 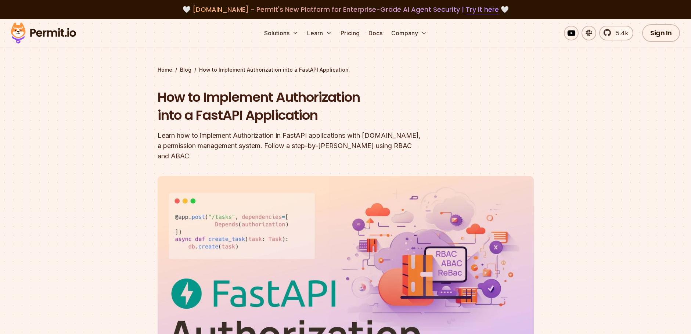 What do you see at coordinates (319, 33) in the screenshot?
I see `button: Learn` at bounding box center [319, 33].